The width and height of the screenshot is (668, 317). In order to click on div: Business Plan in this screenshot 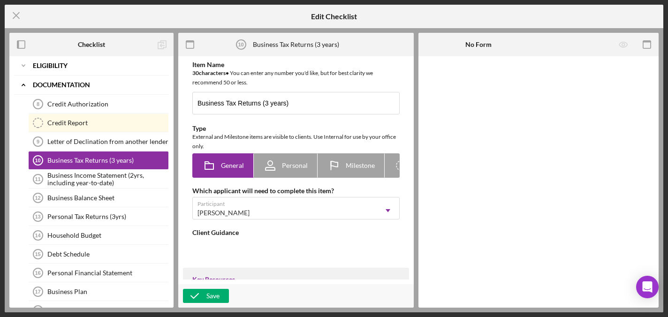, I will do `click(108, 292)`.